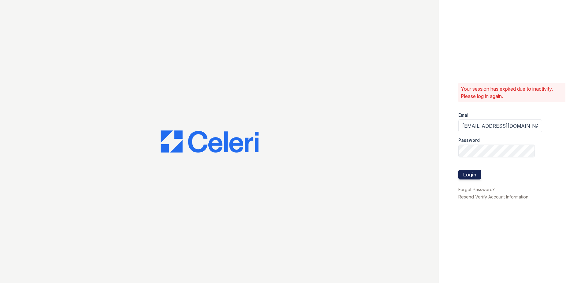 The image size is (585, 283). I want to click on a: Resend Verify Account Information, so click(493, 196).